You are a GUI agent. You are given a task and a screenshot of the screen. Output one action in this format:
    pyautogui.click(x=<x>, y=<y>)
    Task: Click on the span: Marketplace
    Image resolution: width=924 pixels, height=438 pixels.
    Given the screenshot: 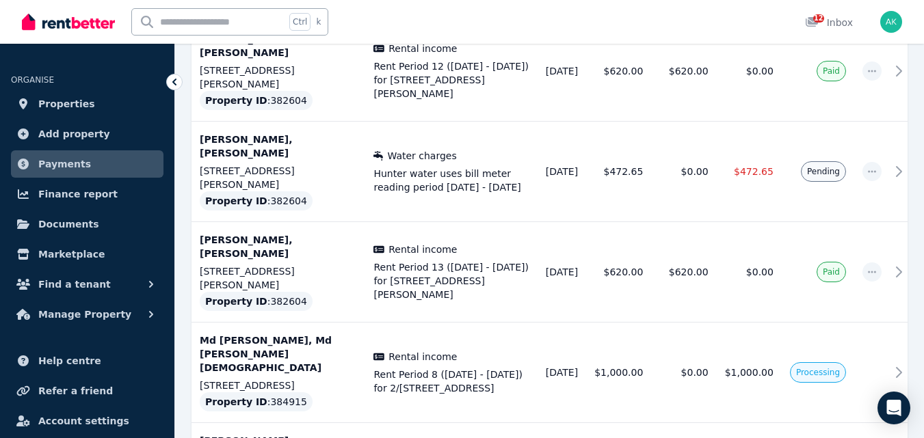 What is the action you would take?
    pyautogui.click(x=71, y=254)
    